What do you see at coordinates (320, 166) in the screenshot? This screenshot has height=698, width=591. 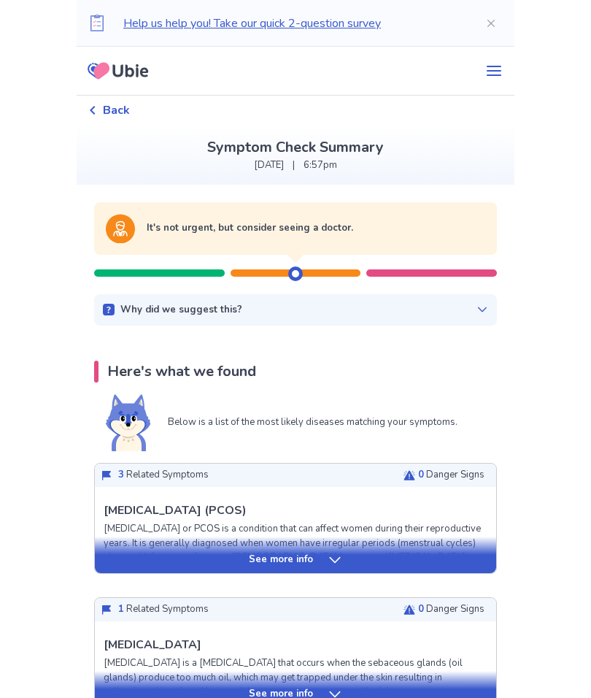 I see `p: 6:57pm` at bounding box center [320, 166].